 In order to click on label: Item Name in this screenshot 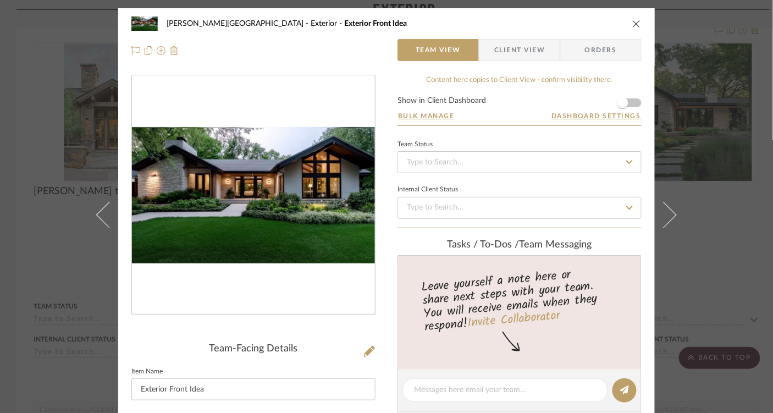, I will do `click(147, 372)`.